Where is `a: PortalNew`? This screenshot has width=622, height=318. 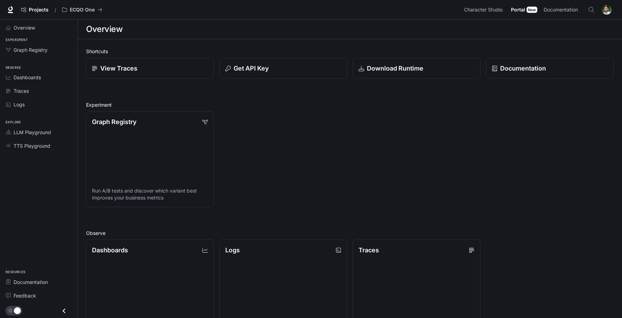 a: PortalNew is located at coordinates (524, 10).